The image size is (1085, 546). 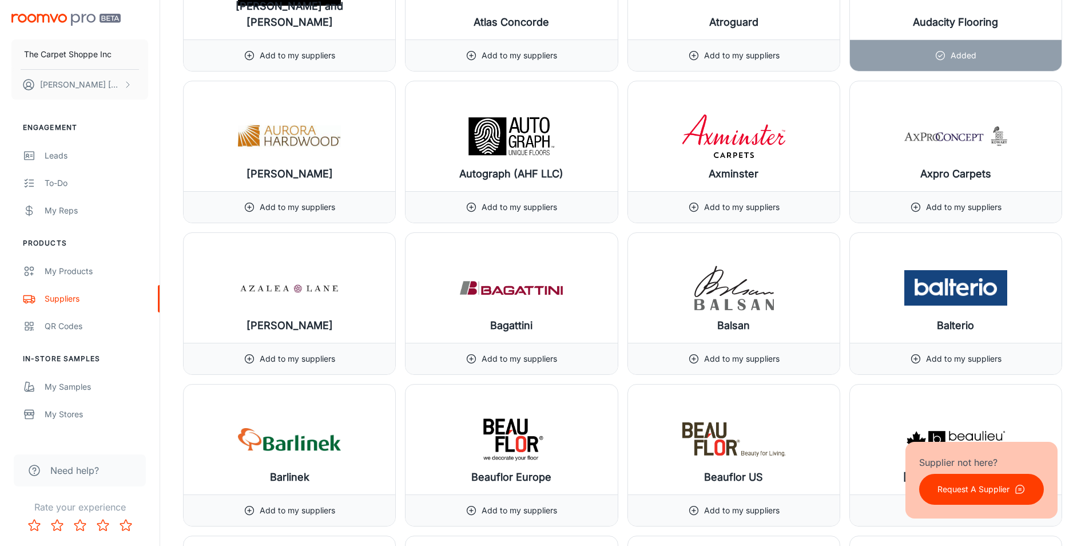 I want to click on button: Rate 4 star, so click(x=103, y=525).